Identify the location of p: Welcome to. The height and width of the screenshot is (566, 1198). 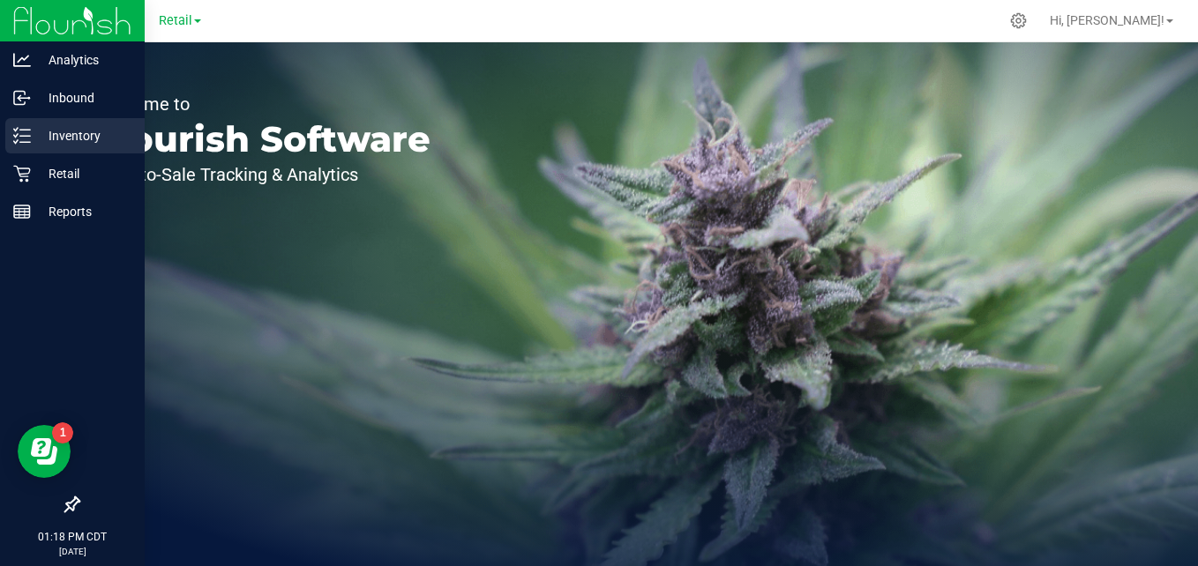
(263, 104).